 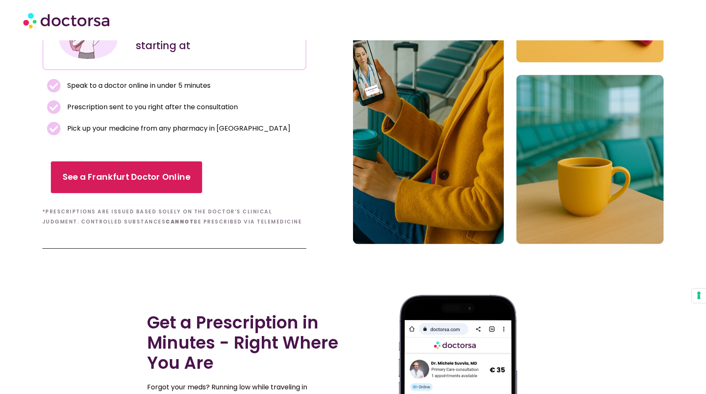 What do you see at coordinates (127, 177) in the screenshot?
I see `a: See a Frankfurt Doctor Online` at bounding box center [127, 177].